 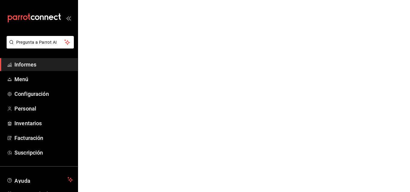 What do you see at coordinates (25, 109) in the screenshot?
I see `font: Personal` at bounding box center [25, 109].